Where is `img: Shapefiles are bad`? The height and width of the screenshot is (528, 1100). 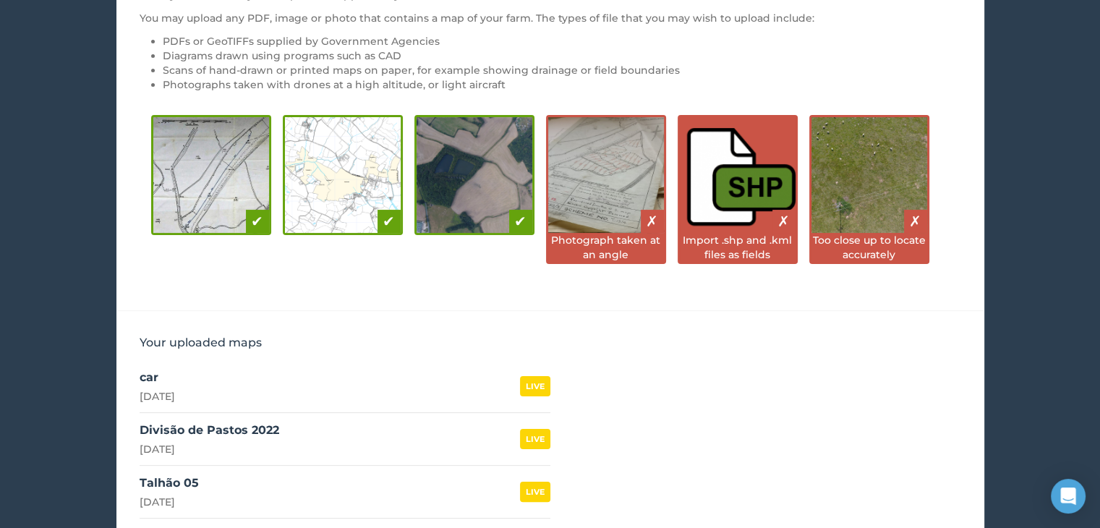 img: Shapefiles are bad is located at coordinates (738, 175).